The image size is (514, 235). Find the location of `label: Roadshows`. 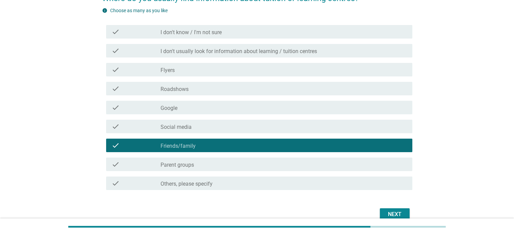

label: Roadshows is located at coordinates (174, 89).